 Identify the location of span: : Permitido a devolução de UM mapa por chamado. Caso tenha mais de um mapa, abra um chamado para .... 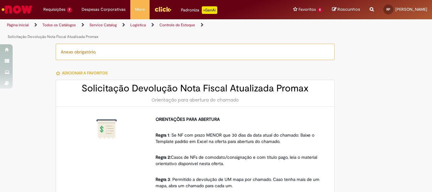
(238, 183).